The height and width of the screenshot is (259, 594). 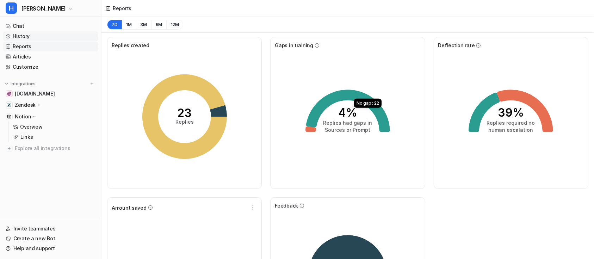 What do you see at coordinates (50, 239) in the screenshot?
I see `a: Create a new Bot` at bounding box center [50, 239].